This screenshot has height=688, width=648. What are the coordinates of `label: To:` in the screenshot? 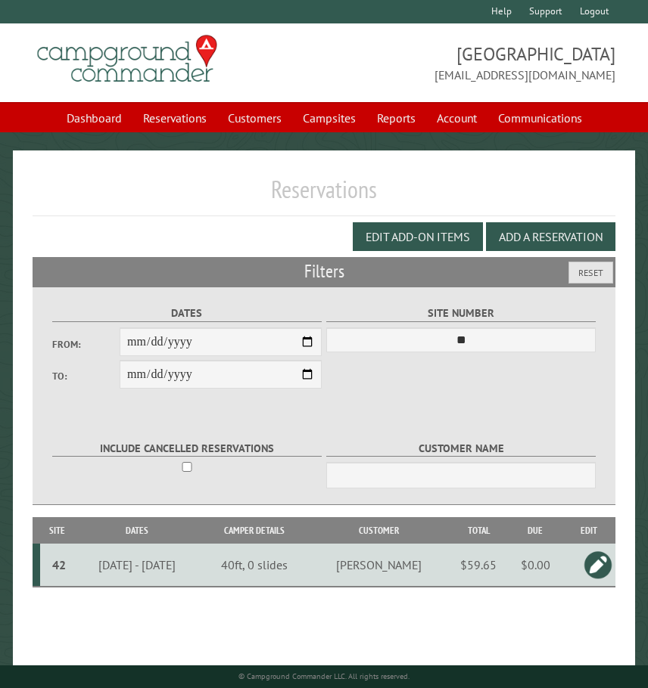 It's located at (85, 376).